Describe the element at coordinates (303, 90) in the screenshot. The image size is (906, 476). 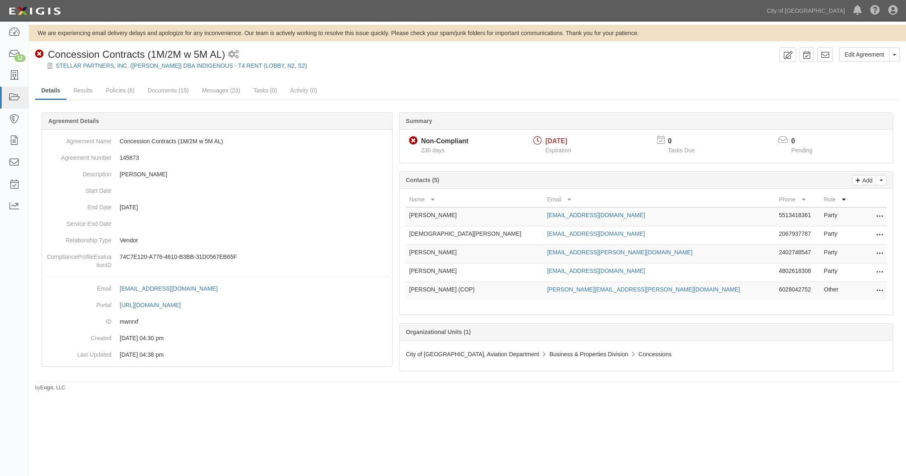
I see `a: Activity (0)` at that location.